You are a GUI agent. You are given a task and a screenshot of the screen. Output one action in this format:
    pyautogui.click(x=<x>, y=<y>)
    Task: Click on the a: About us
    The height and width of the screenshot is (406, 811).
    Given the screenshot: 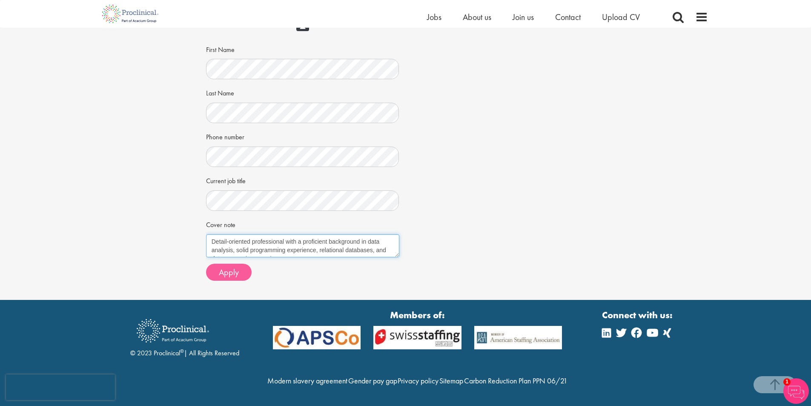 What is the action you would take?
    pyautogui.click(x=477, y=17)
    